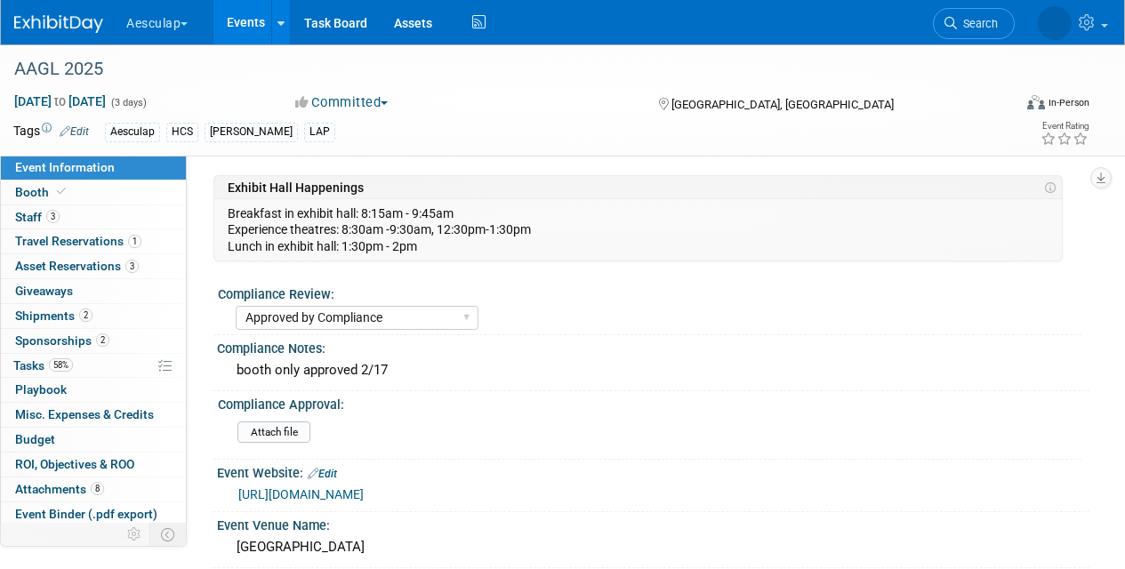 This screenshot has height=569, width=1125. What do you see at coordinates (65, 167) in the screenshot?
I see `span: Event Information` at bounding box center [65, 167].